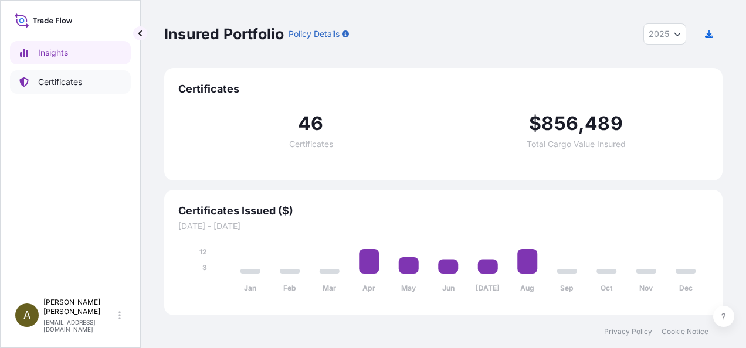  What do you see at coordinates (686, 288) in the screenshot?
I see `tspan: Dec` at bounding box center [686, 288].